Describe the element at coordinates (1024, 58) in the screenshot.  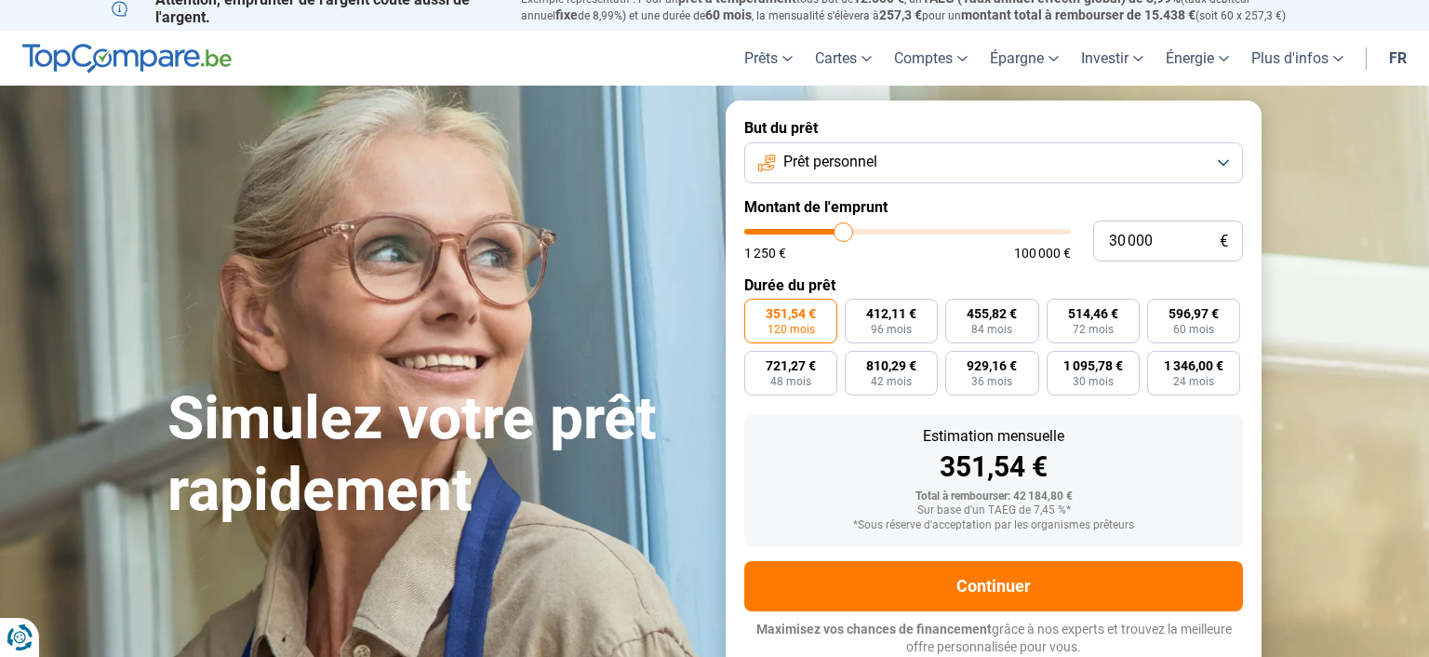
I see `a: Épargne` at that location.